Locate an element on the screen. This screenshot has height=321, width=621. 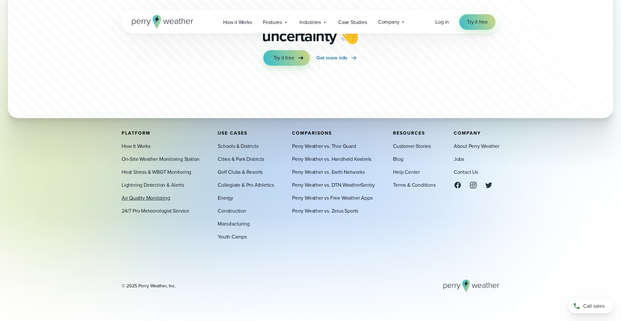
p: Say goodbye to weather uncertainty 👋 is located at coordinates (311, 27).